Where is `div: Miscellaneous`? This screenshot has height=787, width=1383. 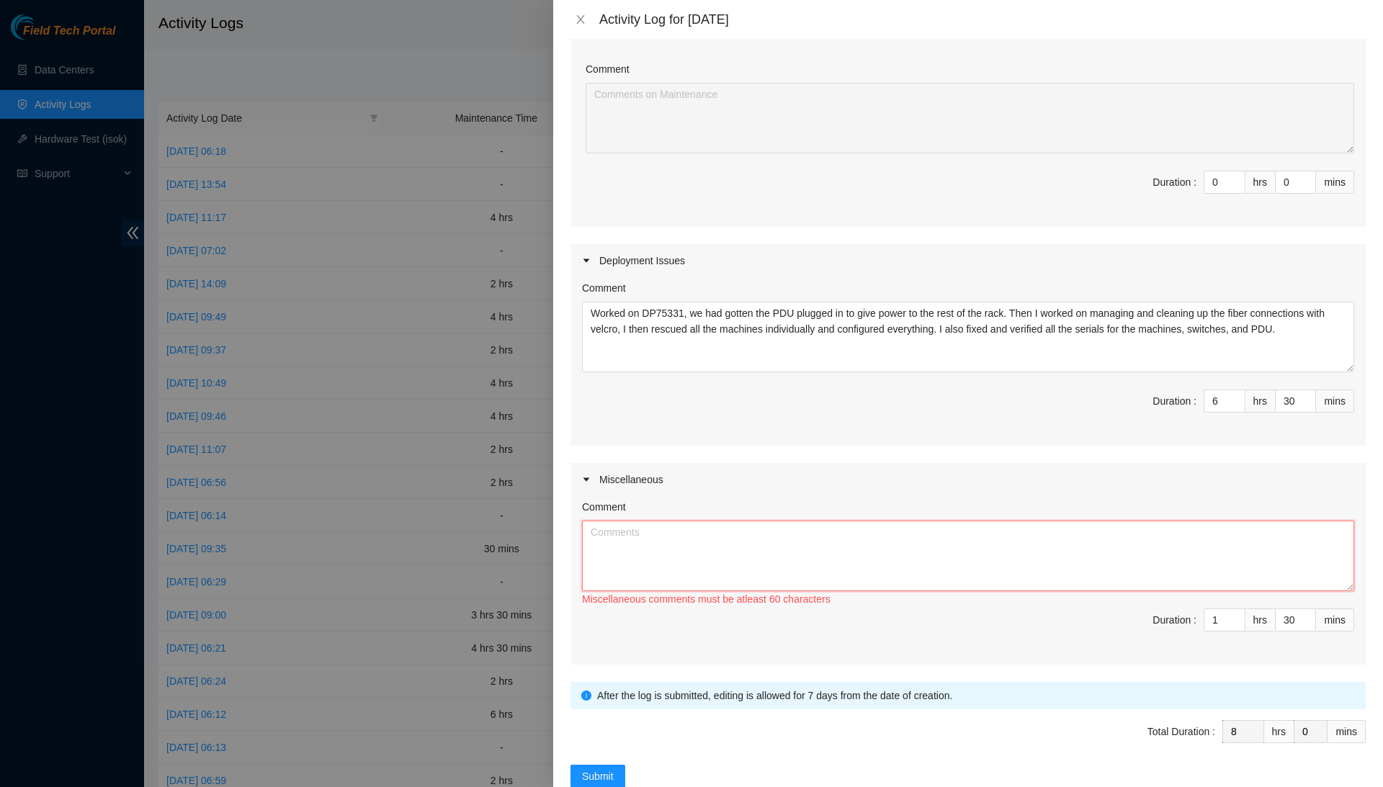 div: Miscellaneous is located at coordinates (968, 480).